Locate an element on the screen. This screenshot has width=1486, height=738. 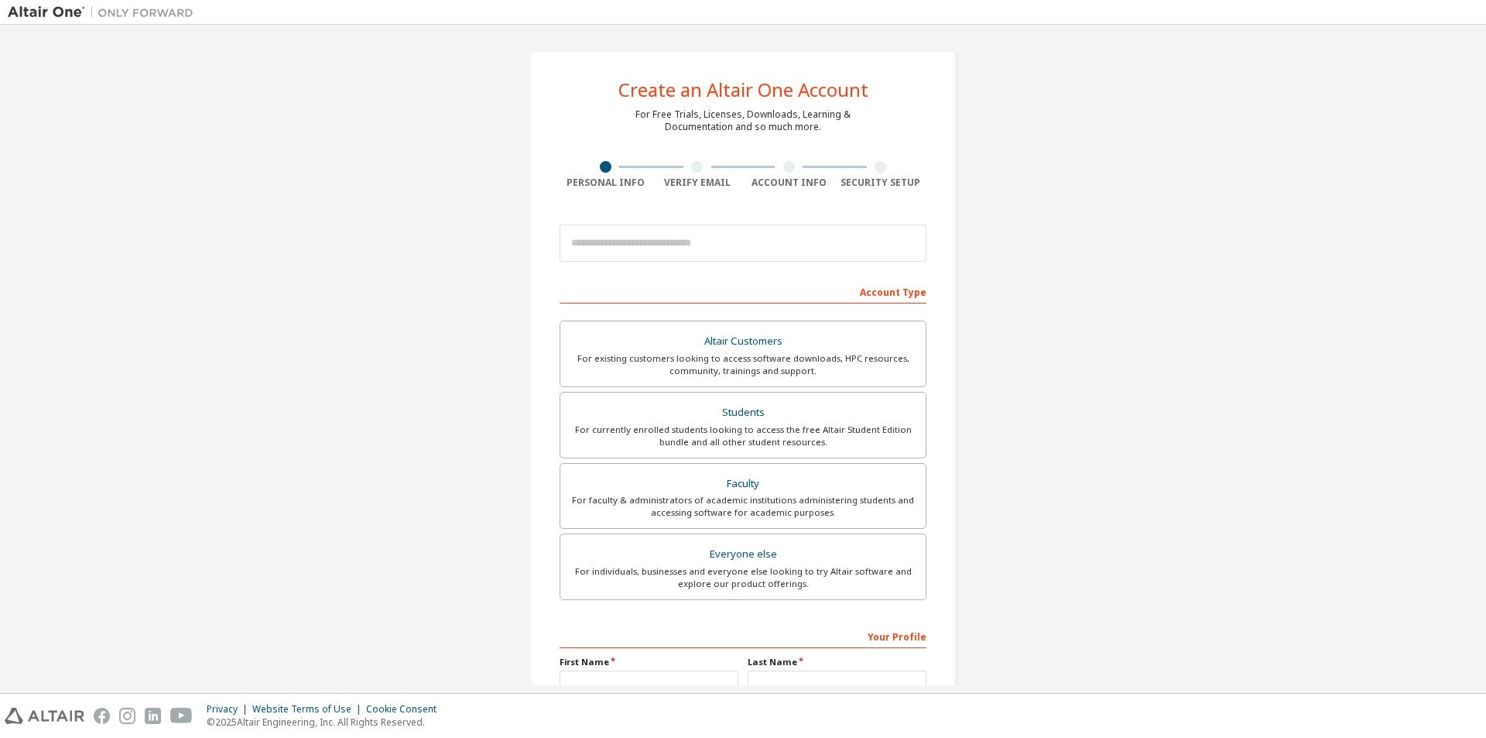
img: altair_logo.svg is located at coordinates (44, 715).